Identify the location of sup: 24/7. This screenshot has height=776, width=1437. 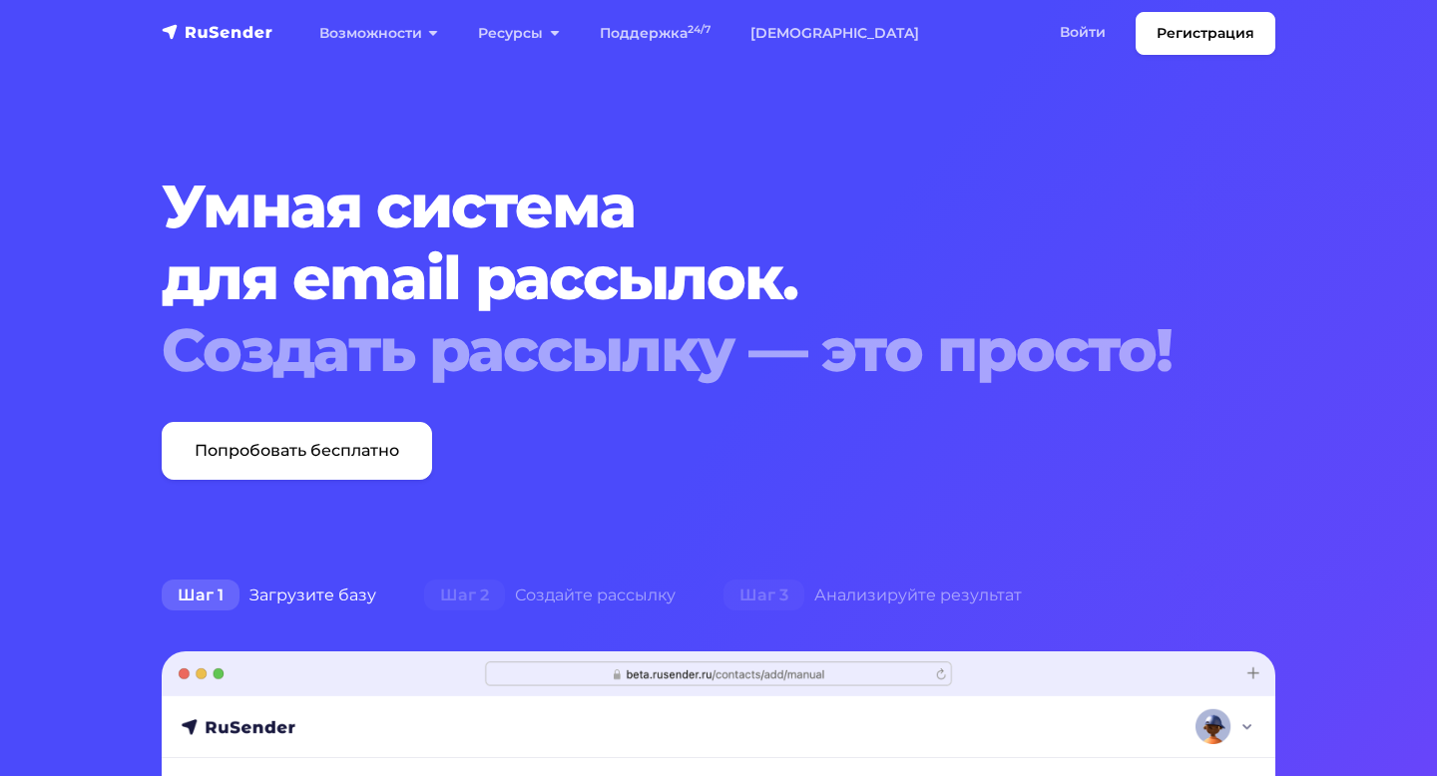
(698, 29).